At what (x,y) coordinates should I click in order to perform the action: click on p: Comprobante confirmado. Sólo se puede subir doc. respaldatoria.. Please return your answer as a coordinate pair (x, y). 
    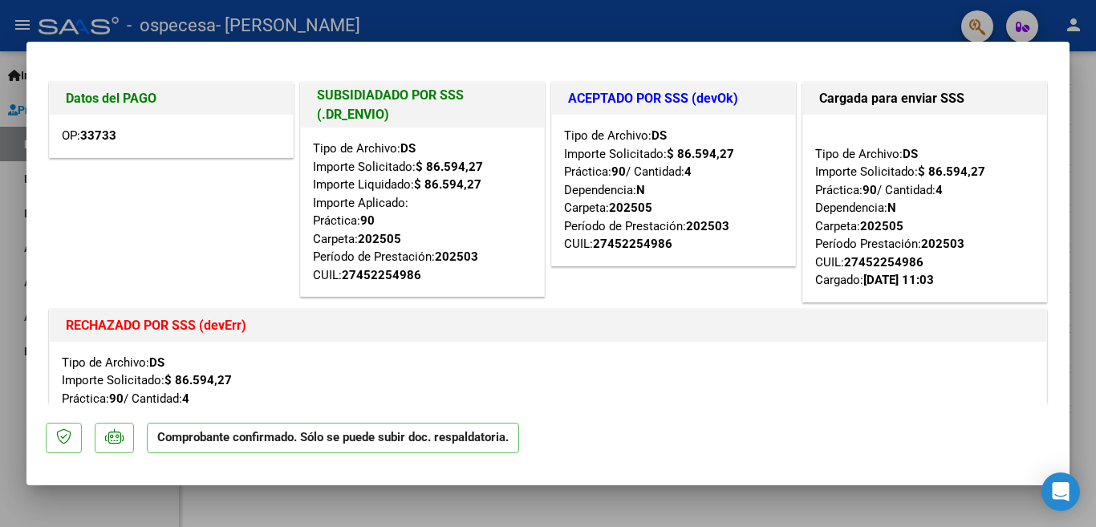
    Looking at the image, I should click on (333, 438).